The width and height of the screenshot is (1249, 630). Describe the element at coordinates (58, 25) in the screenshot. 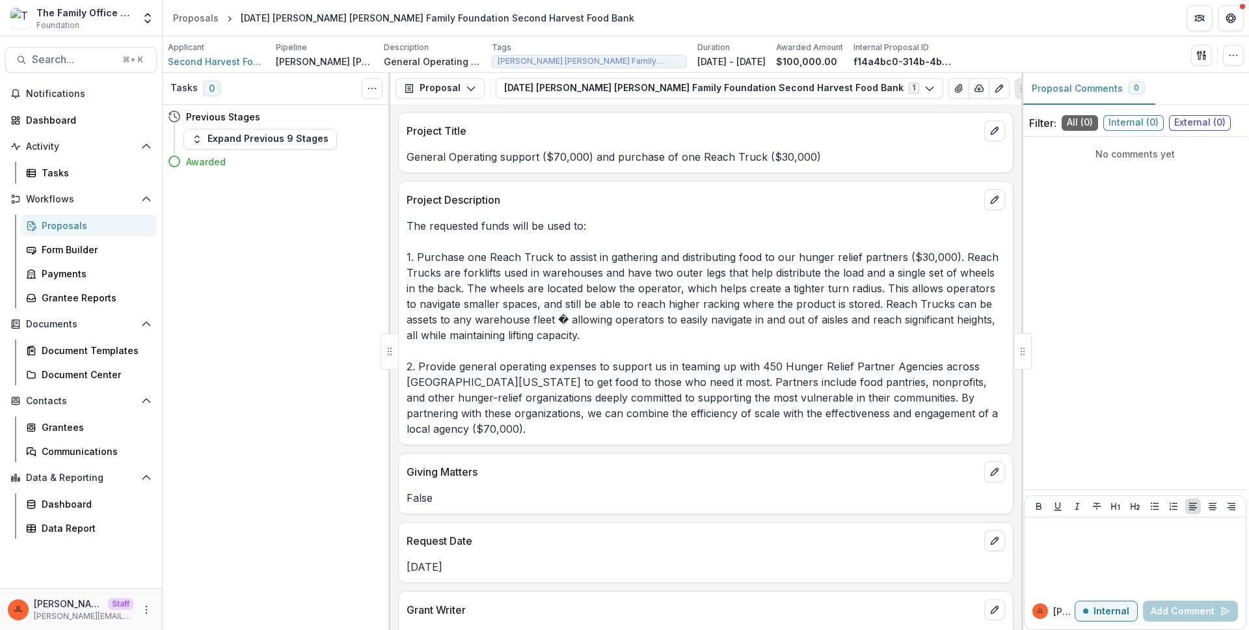

I see `span: Foundation` at that location.